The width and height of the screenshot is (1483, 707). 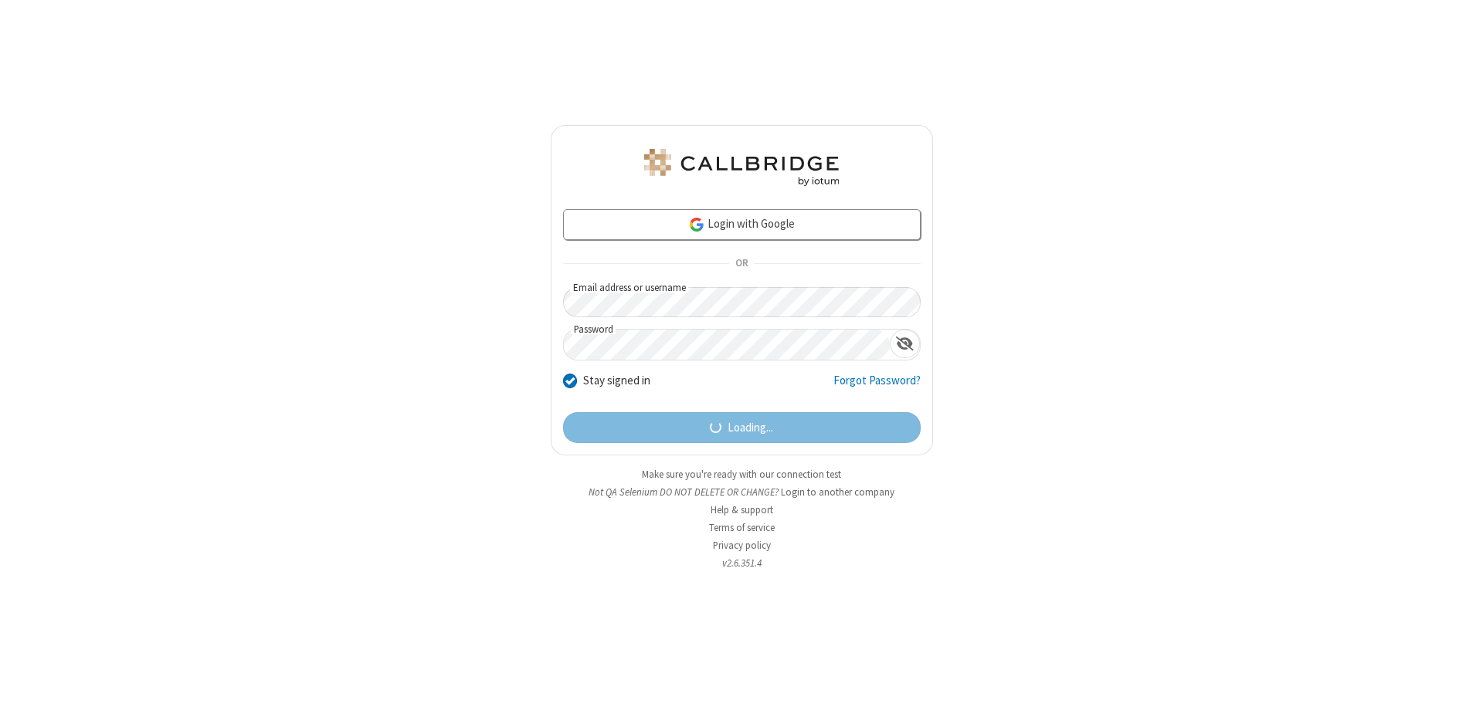 I want to click on button: Login to another company, so click(x=837, y=492).